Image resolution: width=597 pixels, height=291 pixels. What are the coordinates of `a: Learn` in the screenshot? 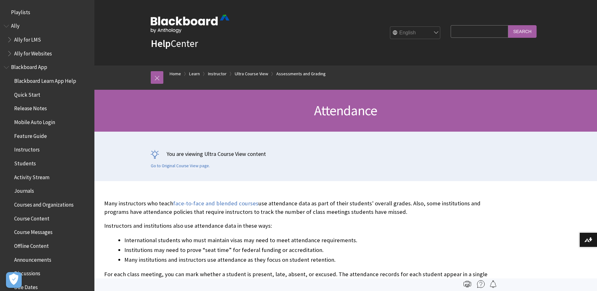 It's located at (194, 74).